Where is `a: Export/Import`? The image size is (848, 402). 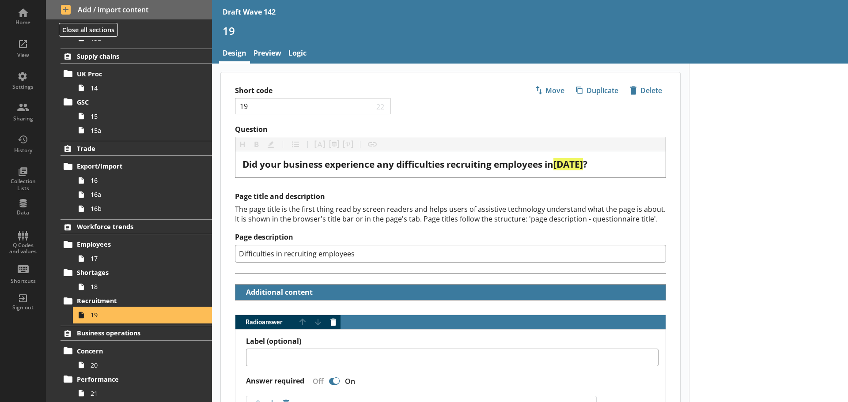 a: Export/Import is located at coordinates (136, 167).